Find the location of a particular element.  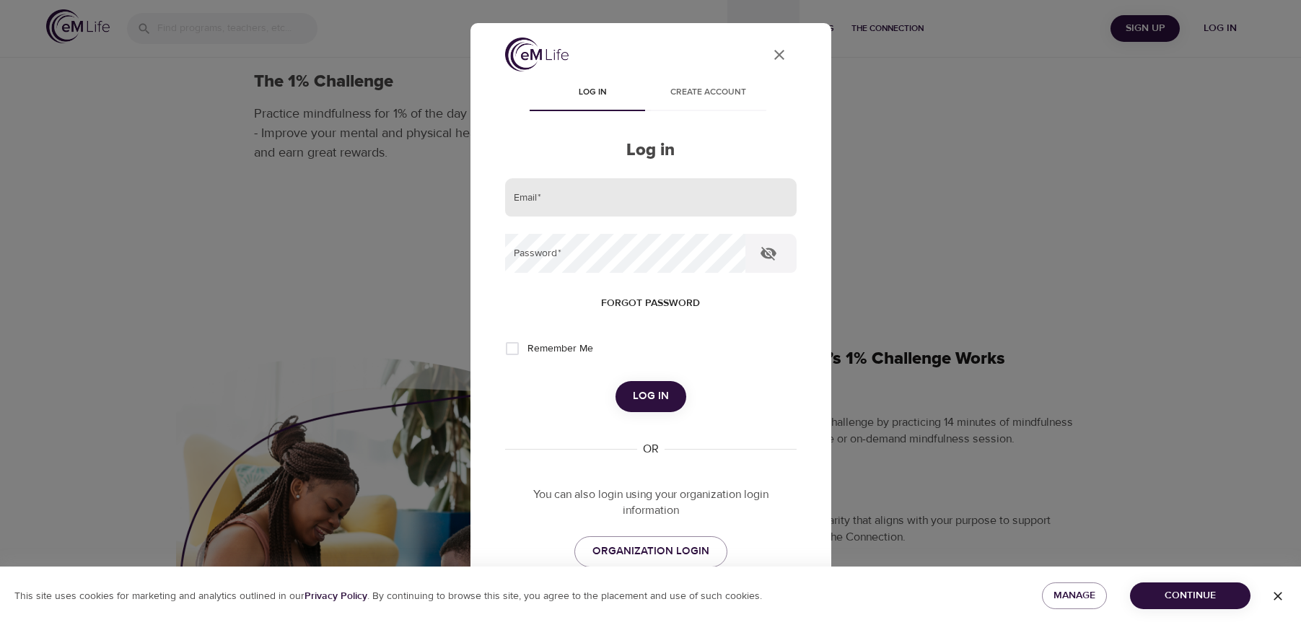

a: ORGANIZATION LOGIN is located at coordinates (651, 551).